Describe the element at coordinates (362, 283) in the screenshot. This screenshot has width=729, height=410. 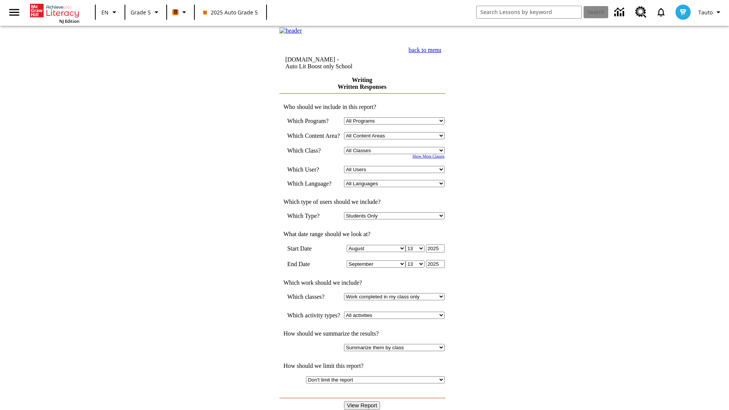
I see `td: Which work should we include?` at that location.